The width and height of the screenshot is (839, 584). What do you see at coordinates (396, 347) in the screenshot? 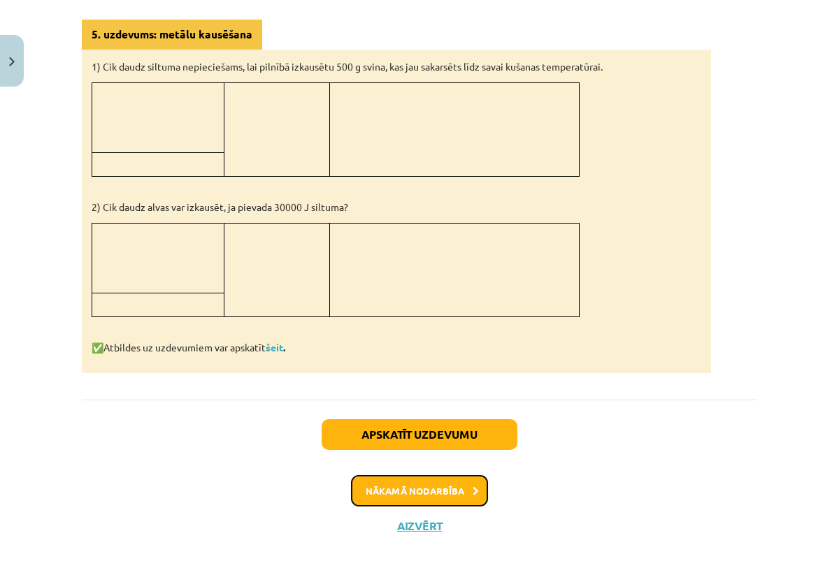
I see `p: Atbildes uz uzdevumiem var apskatīt` at bounding box center [396, 347].